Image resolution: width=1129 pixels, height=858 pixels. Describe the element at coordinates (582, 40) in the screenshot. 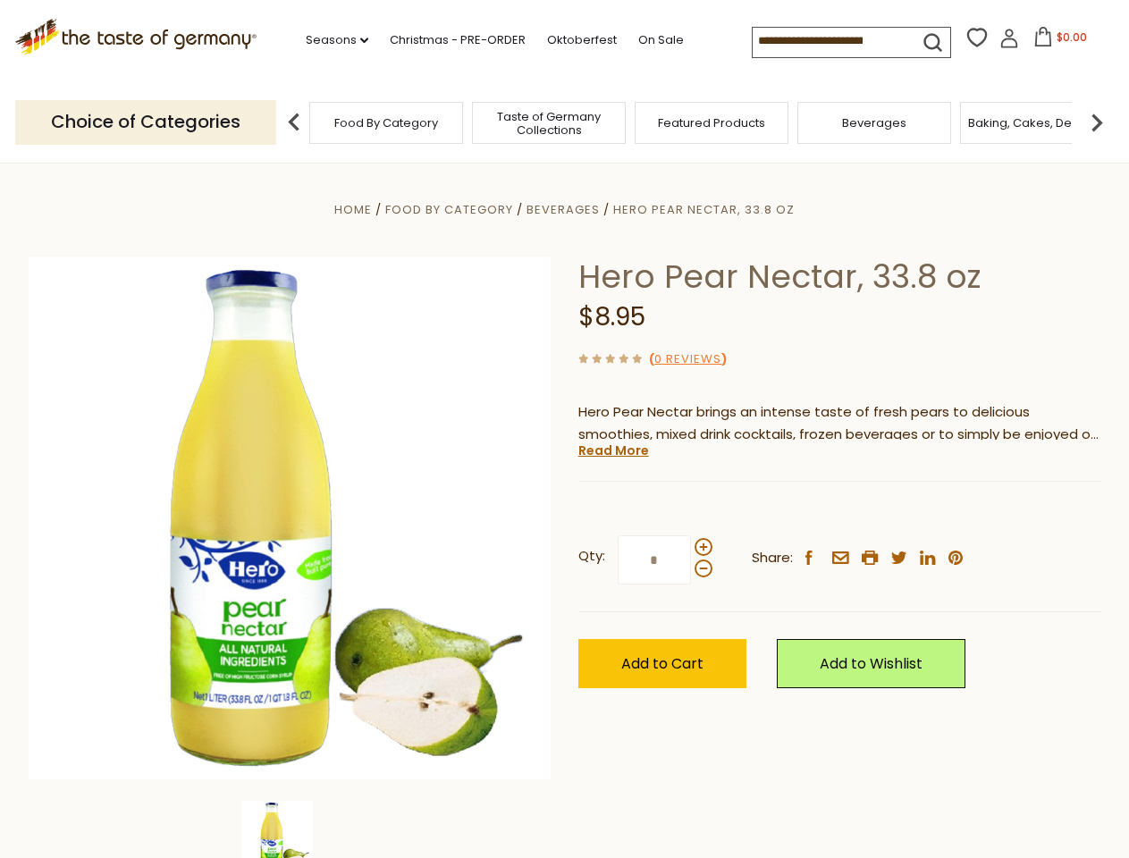

I see `a: Oktoberfest` at that location.